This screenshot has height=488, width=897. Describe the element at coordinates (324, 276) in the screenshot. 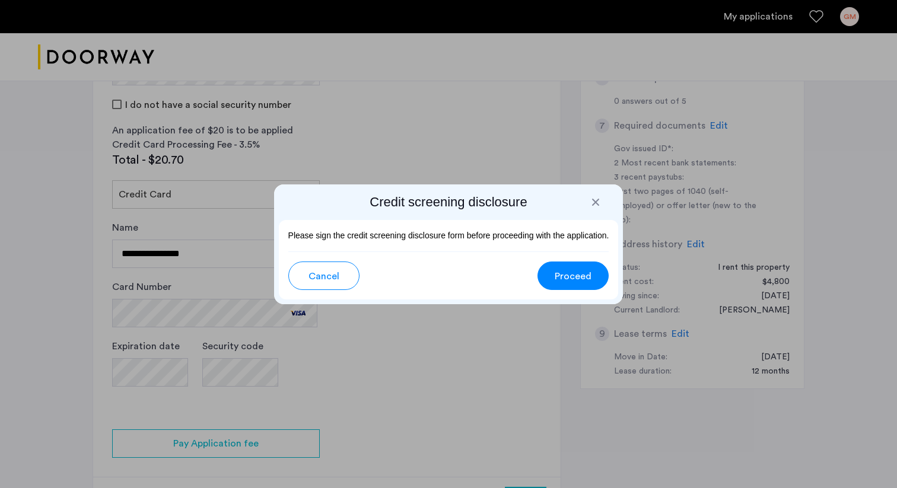

I see `span: Cancel` at that location.